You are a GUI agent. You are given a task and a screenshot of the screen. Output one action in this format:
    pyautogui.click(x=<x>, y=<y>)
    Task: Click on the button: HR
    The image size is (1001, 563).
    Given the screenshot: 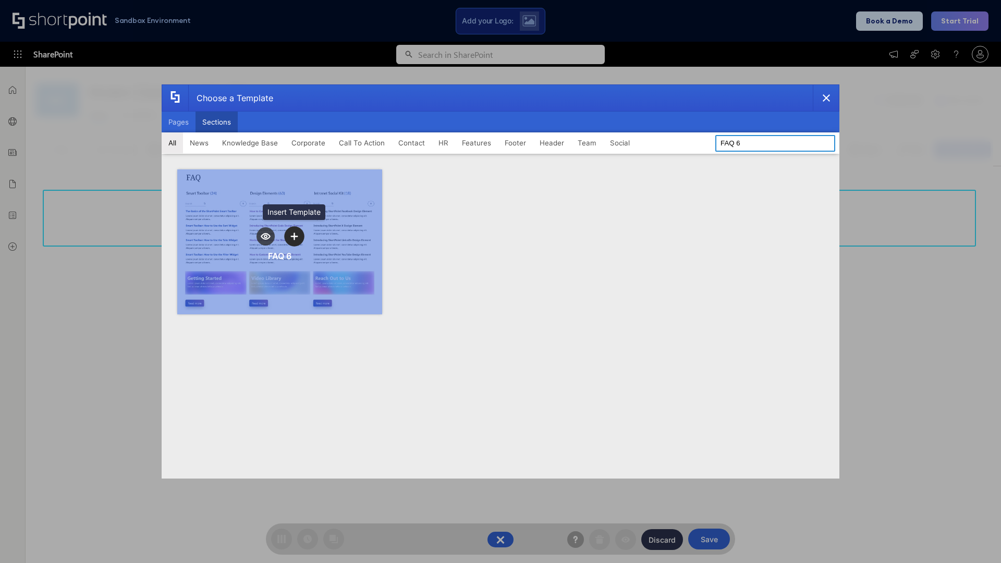 What is the action you would take?
    pyautogui.click(x=443, y=143)
    